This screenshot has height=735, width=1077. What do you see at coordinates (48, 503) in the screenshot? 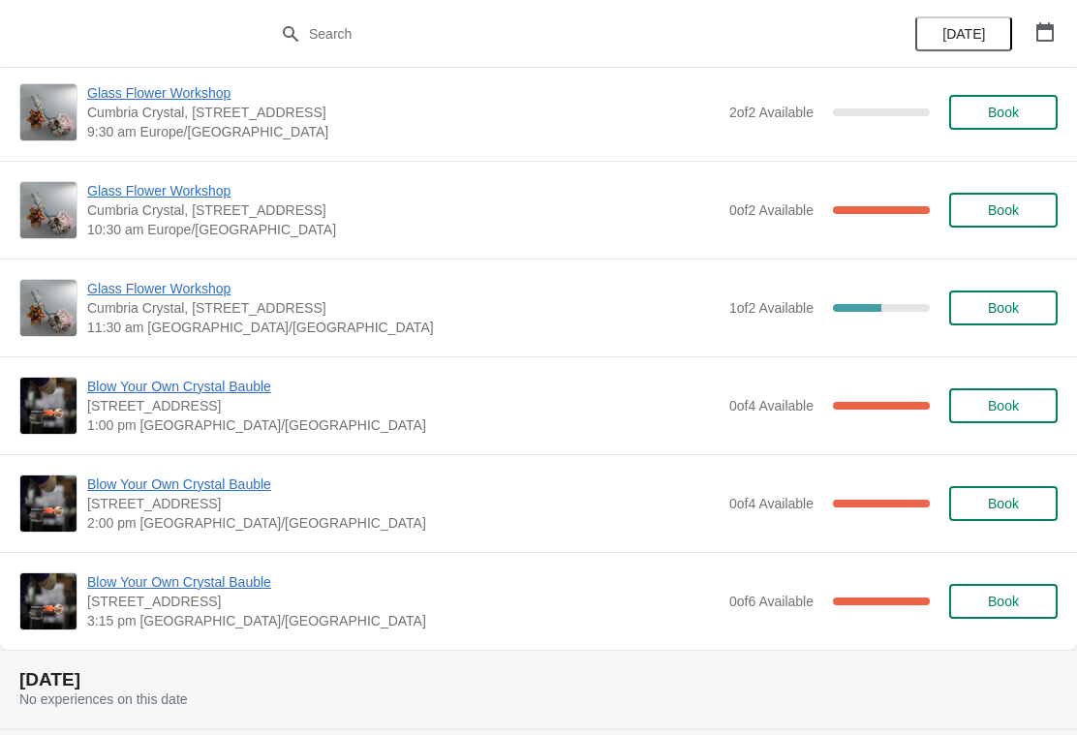
I see `img: Blow Your Own Crystal Bauble | Cumbria Crystal, Canal Street, Ulverston LA12 7LB, UK | 2:00 pm Eu...` at bounding box center [48, 503].